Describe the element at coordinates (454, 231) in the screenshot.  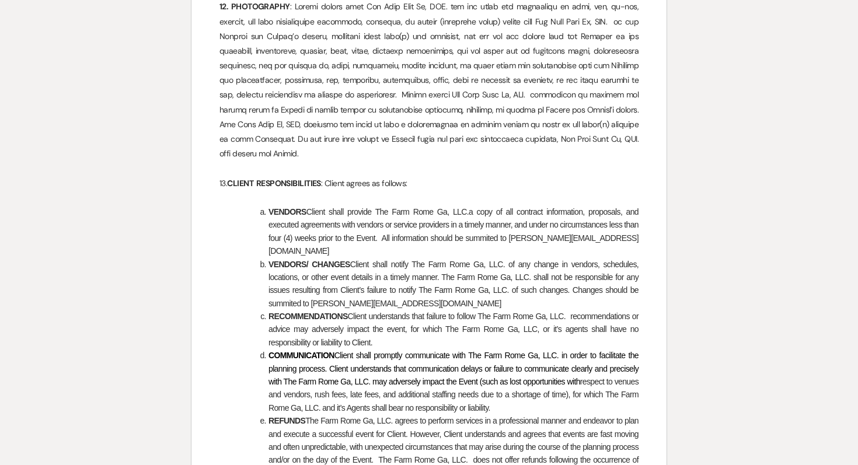
I see `span: Client shall provide The Farm Rome Ga, LLC.a copy of all contract information, proposals, and exe...` at that location.